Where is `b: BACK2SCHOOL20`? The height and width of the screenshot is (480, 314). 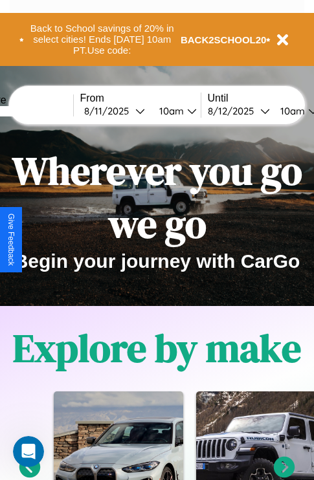
b: BACK2SCHOOL20 is located at coordinates (223, 39).